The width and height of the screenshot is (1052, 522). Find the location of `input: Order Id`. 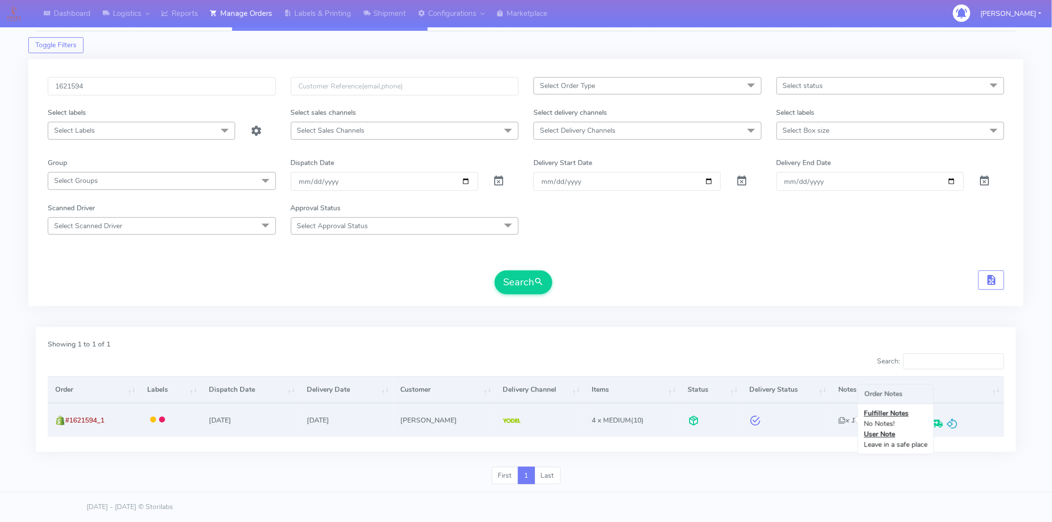

input: Order Id is located at coordinates (162, 86).